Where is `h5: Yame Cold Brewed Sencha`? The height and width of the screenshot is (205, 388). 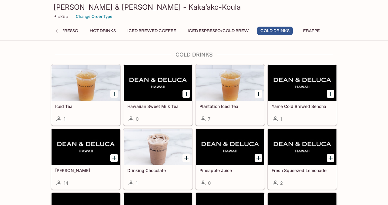
h5: Yame Cold Brewed Sencha is located at coordinates (302, 106).